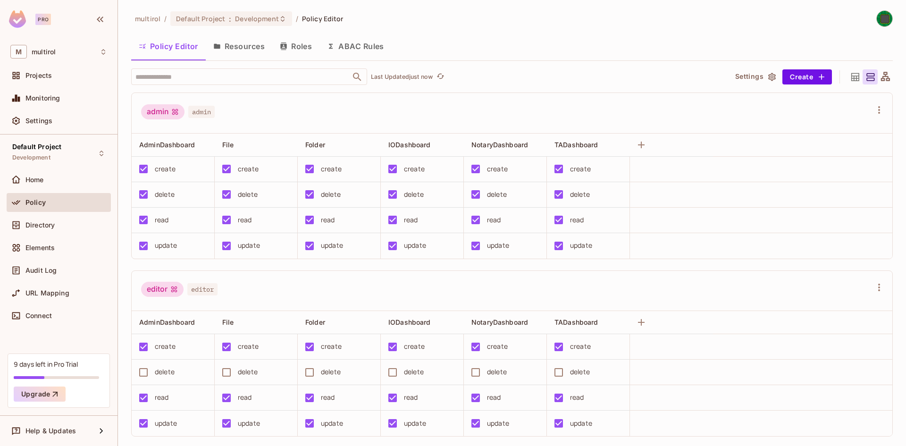 The height and width of the screenshot is (446, 906). What do you see at coordinates (46, 364) in the screenshot?
I see `div: 9 days left in Pro Trial` at bounding box center [46, 364].